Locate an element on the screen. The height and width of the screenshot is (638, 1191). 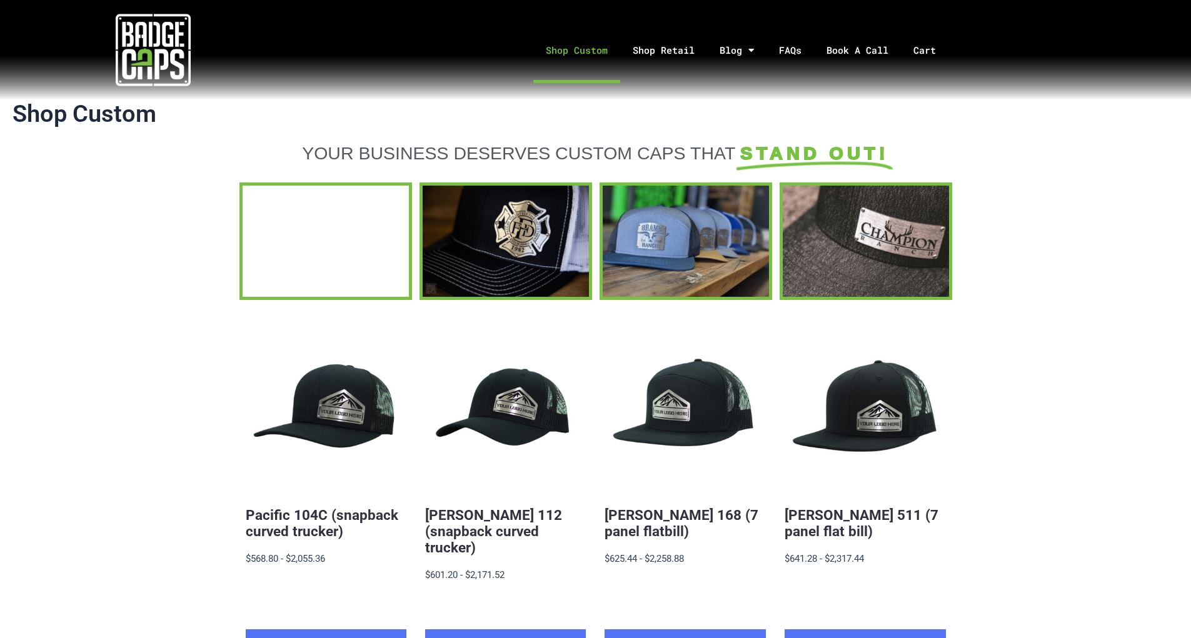
div: Chat Widget is located at coordinates (1160, 608).